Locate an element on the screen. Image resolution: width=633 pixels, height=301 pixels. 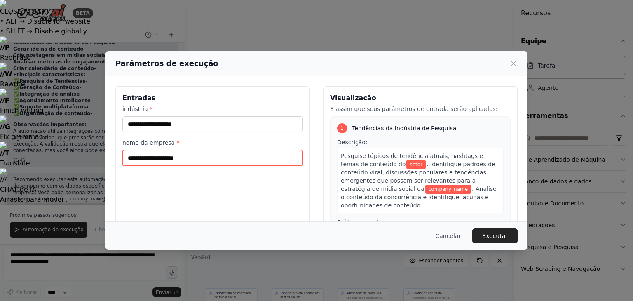
font: Executar is located at coordinates (495, 236).